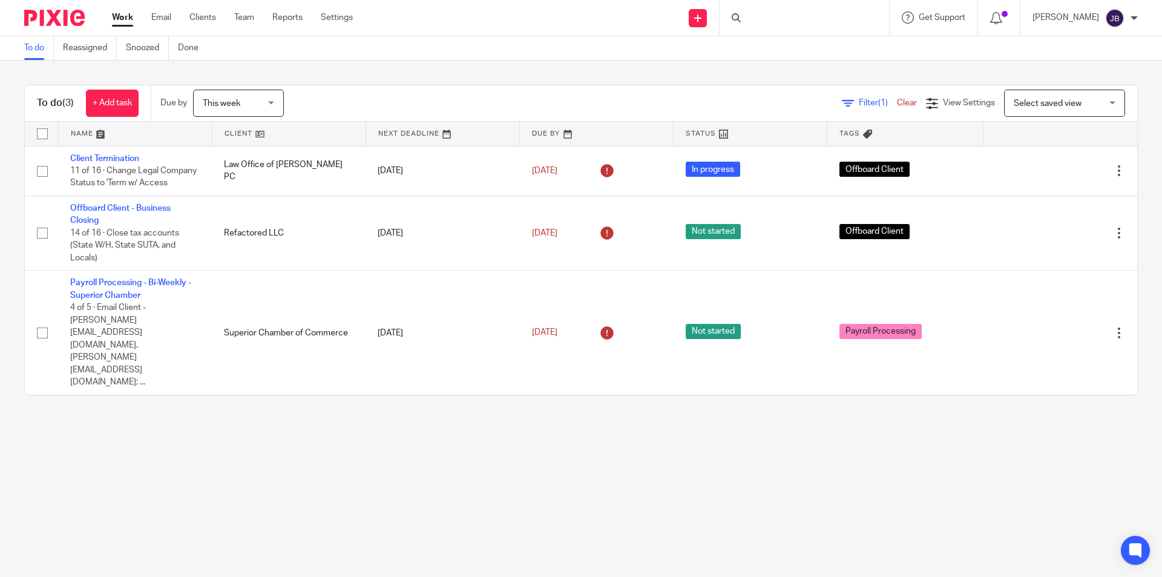 The image size is (1162, 577). I want to click on a: + Add task, so click(112, 103).